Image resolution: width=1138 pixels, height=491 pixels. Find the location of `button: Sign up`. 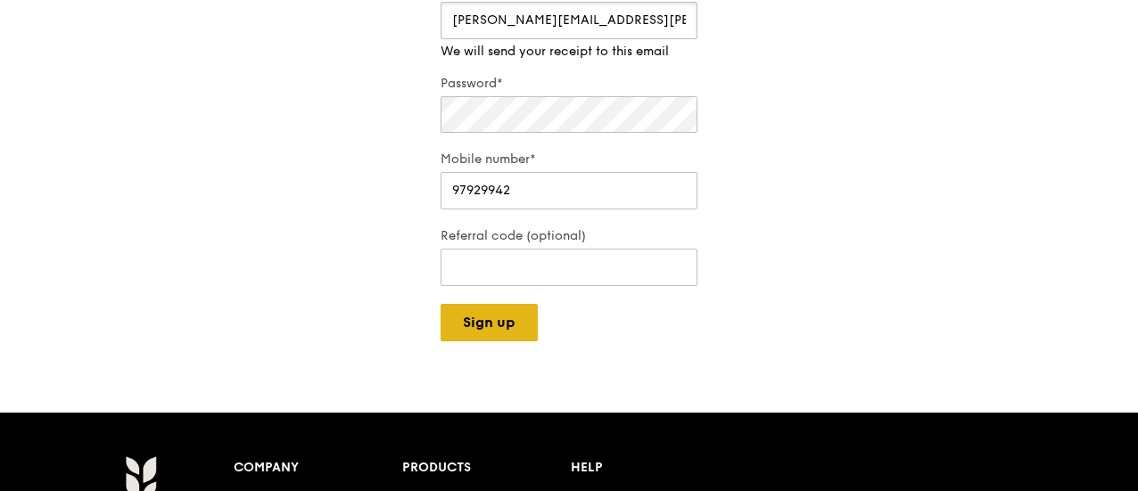

button: Sign up is located at coordinates (489, 323).